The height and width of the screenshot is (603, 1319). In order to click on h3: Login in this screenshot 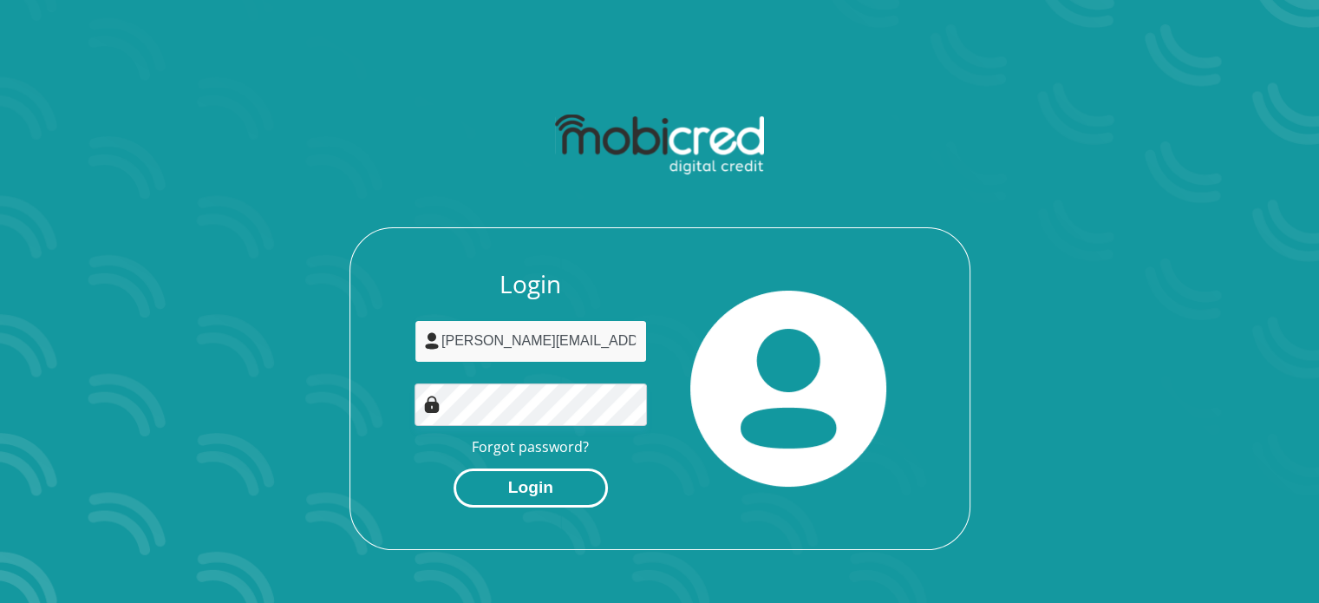, I will do `click(531, 284)`.